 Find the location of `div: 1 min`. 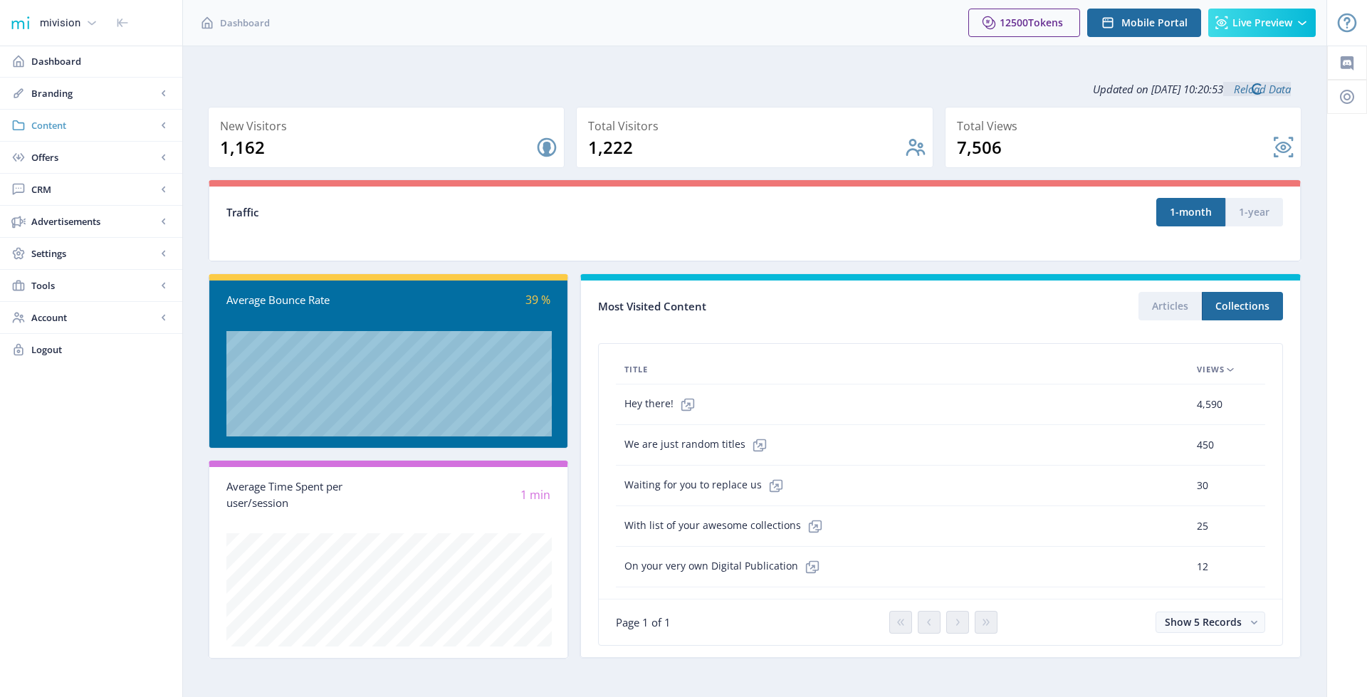

div: 1 min is located at coordinates (470, 495).